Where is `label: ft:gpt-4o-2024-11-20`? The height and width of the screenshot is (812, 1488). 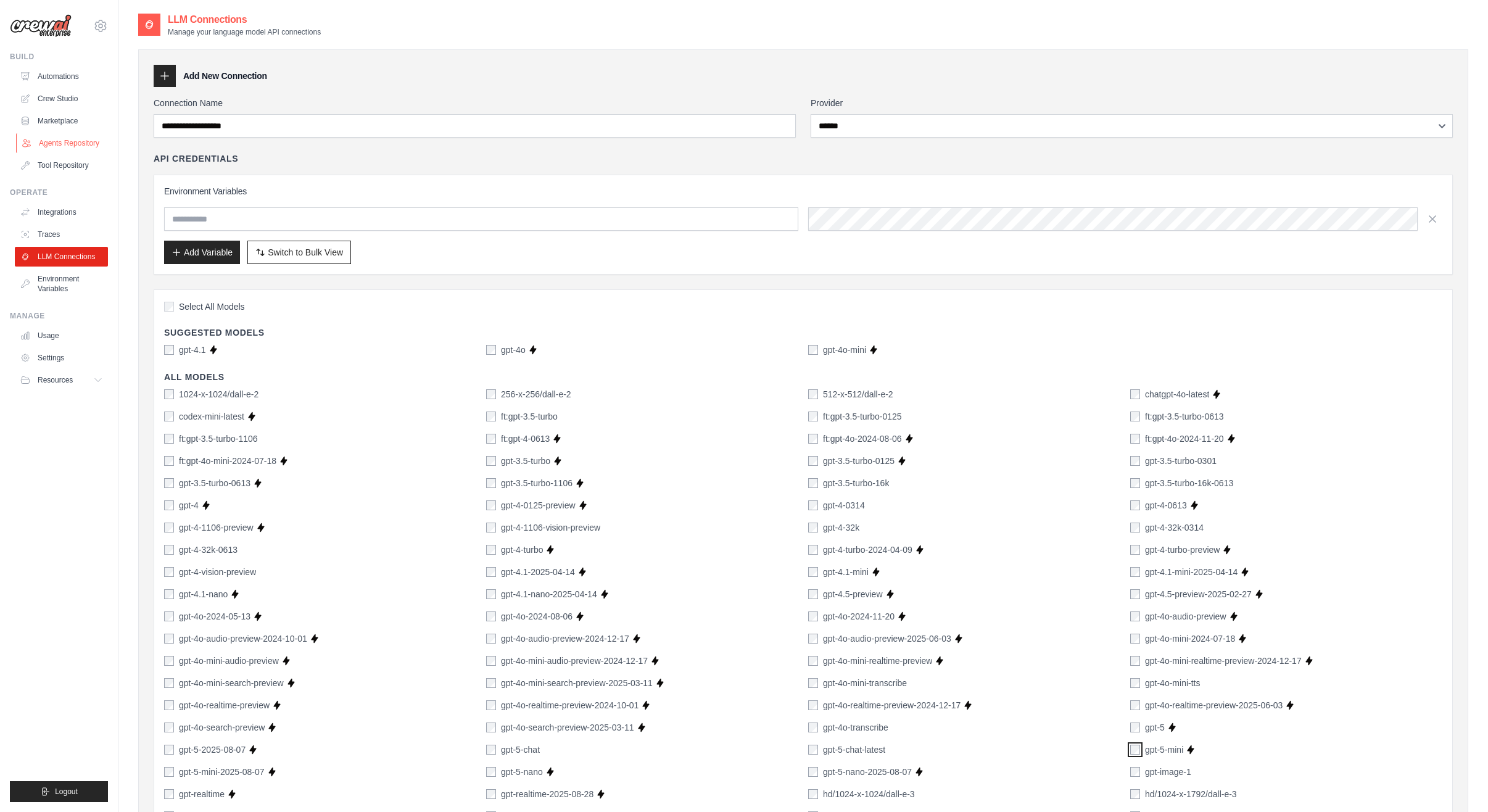
label: ft:gpt-4o-2024-11-20 is located at coordinates (1185, 439).